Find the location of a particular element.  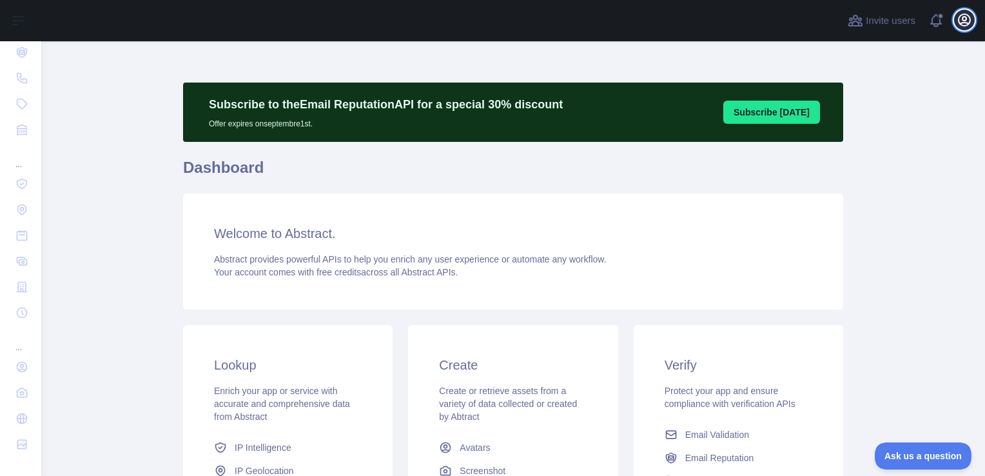

span: Create or retrieve assets from a variety of data collected or created by Abtract is located at coordinates (508, 403).